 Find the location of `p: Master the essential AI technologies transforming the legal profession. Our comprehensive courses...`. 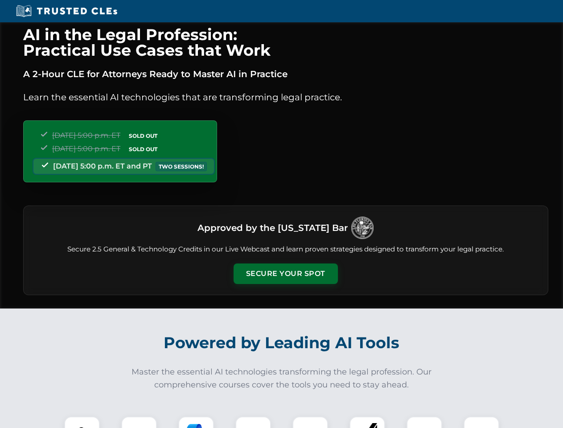

p: Master the essential AI technologies transforming the legal profession. Our comprehensive courses... is located at coordinates (282, 378).